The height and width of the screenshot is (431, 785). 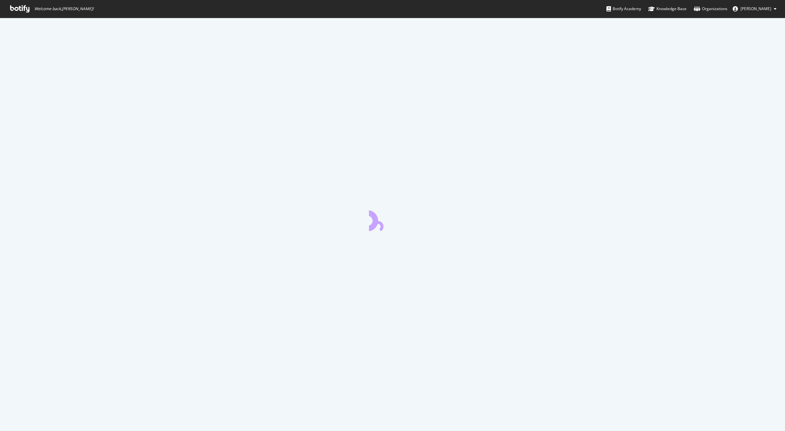 I want to click on span: Noah Turner, so click(x=756, y=9).